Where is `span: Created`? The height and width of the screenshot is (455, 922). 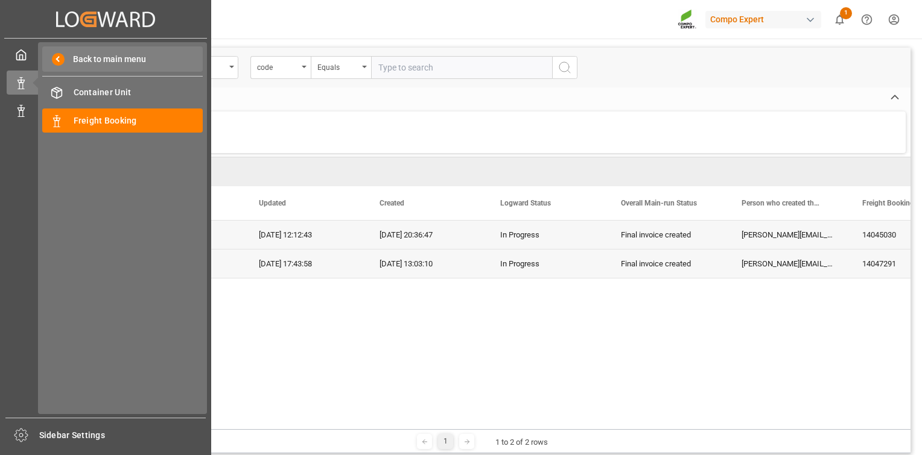
span: Created is located at coordinates (392, 203).